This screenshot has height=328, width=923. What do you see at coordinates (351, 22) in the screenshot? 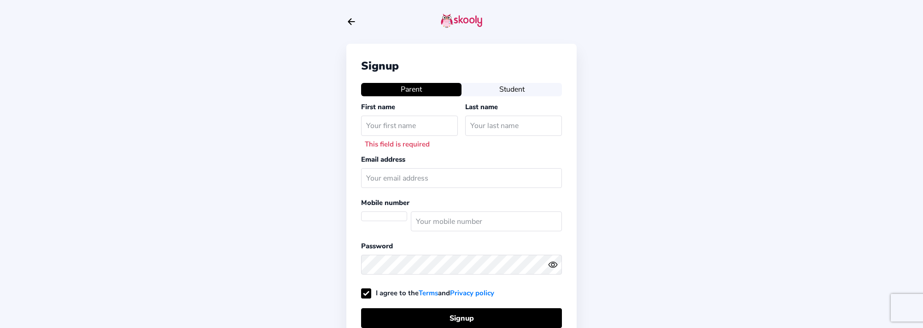
I see `ion-icon: arrow back outline` at bounding box center [351, 22].